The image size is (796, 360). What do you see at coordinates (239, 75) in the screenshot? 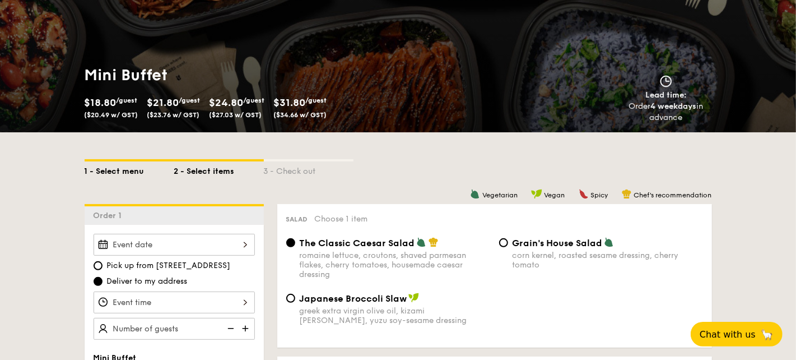
I see `h1: Mini Buffet` at bounding box center [239, 75].